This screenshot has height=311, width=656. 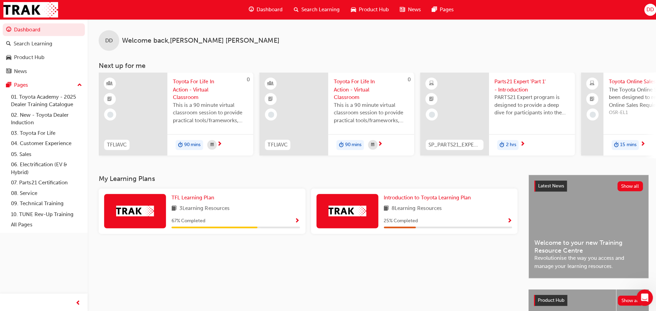 I want to click on h3: Next up for me, so click(x=372, y=65).